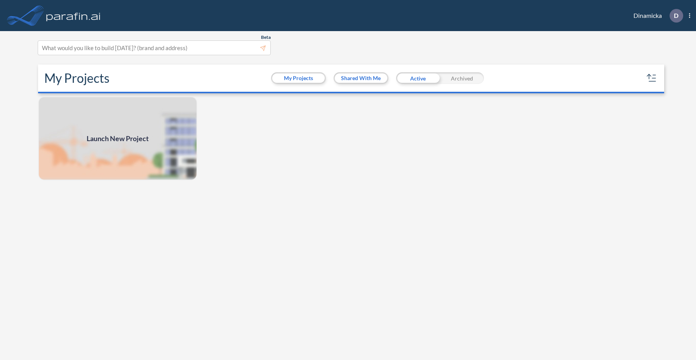 This screenshot has width=696, height=360. Describe the element at coordinates (418, 78) in the screenshot. I see `div: Active` at that location.